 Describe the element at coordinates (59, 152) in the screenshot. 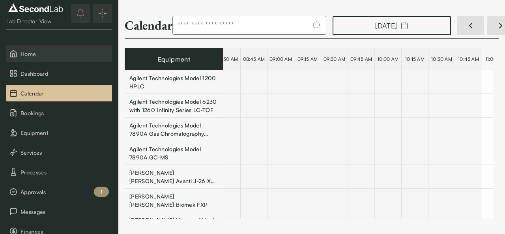

I see `button: Services` at that location.